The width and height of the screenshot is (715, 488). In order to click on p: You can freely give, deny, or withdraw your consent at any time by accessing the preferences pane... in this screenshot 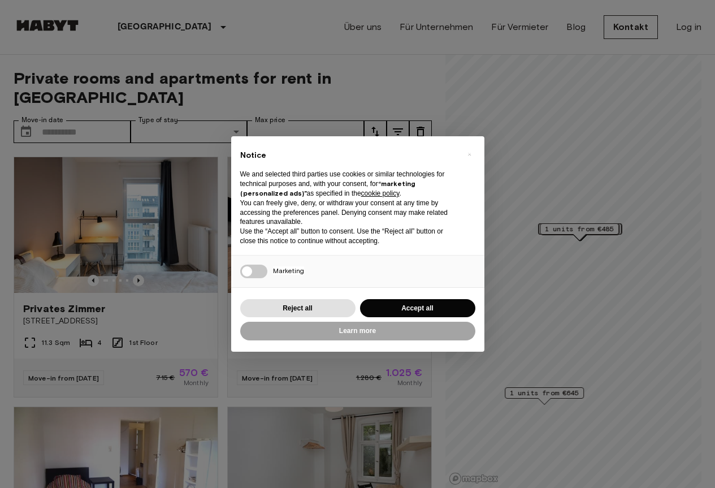, I will do `click(349, 212)`.